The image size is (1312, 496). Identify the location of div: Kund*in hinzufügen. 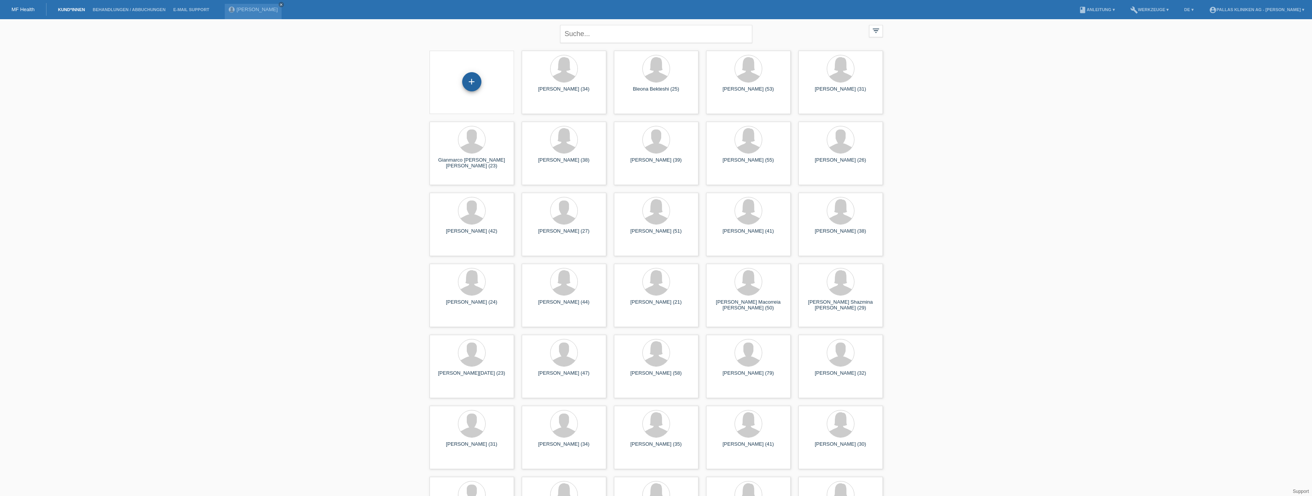
(472, 82).